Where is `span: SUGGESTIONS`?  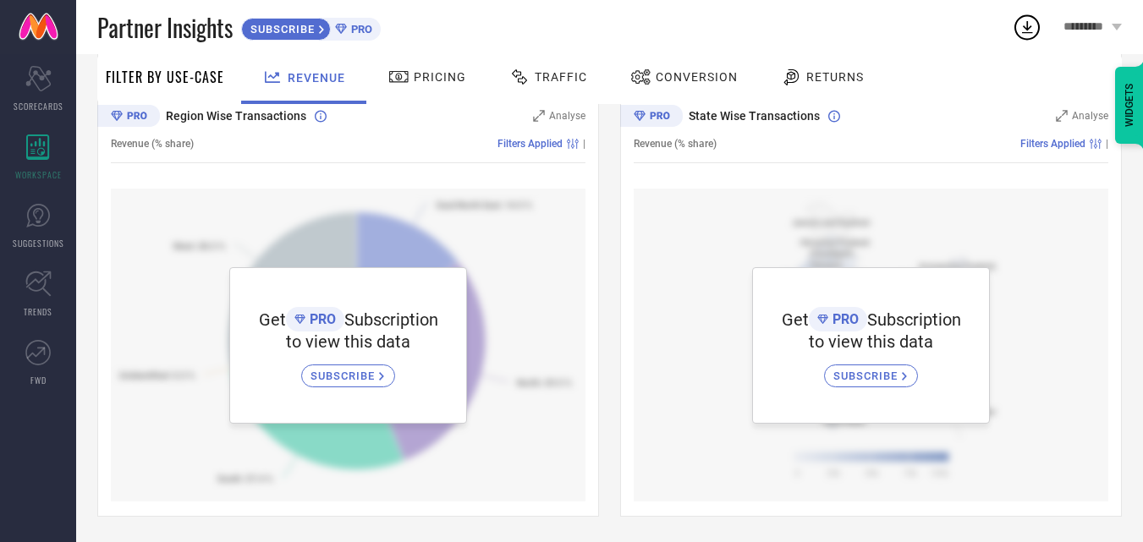
span: SUGGESTIONS is located at coordinates (38, 243).